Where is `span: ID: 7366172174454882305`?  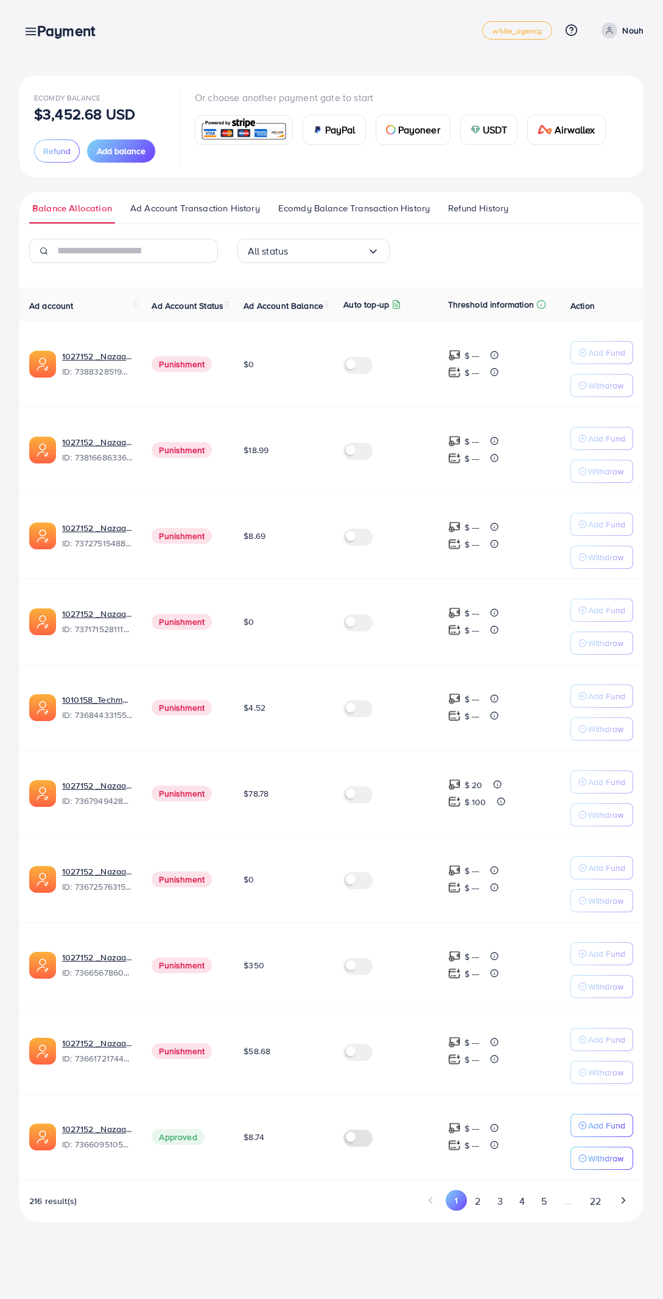
span: ID: 7366172174454882305 is located at coordinates (97, 1058).